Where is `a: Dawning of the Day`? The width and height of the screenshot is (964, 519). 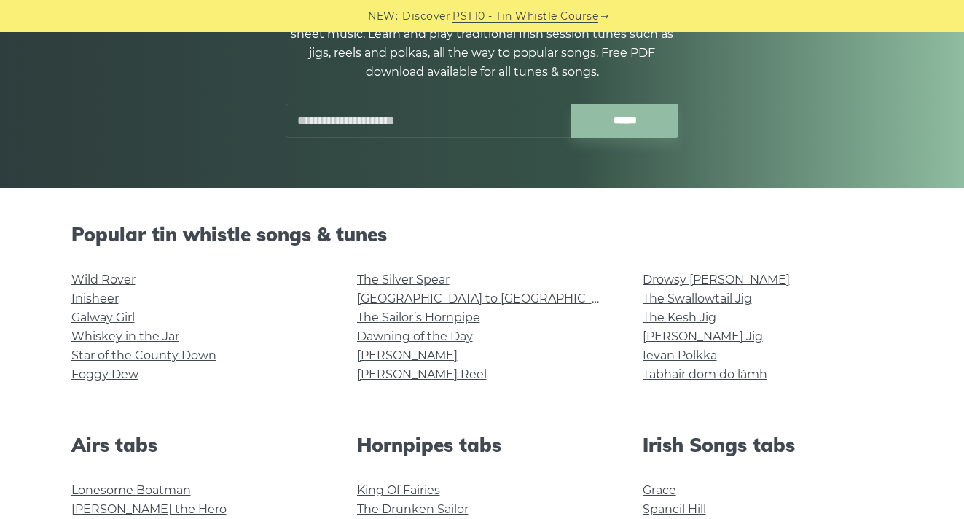
a: Dawning of the Day is located at coordinates (414, 336).